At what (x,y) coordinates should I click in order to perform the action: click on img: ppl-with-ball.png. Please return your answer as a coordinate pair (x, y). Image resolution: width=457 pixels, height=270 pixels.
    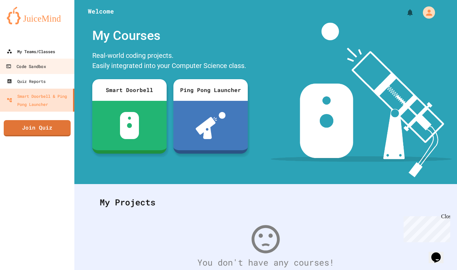
    Looking at the image, I should click on (211, 125).